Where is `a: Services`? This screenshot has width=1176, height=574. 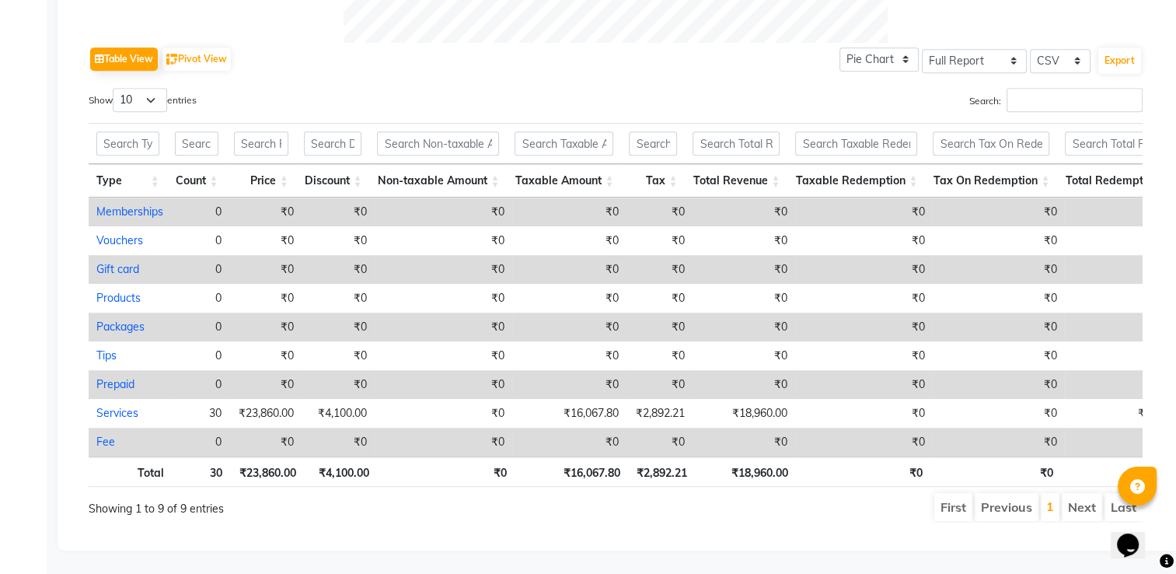 a: Services is located at coordinates (117, 413).